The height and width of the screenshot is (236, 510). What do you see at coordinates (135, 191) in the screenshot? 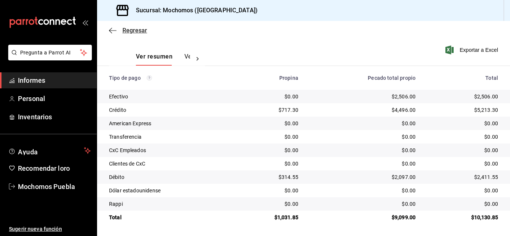
I see `font: Dólar estadounidense` at bounding box center [135, 191].